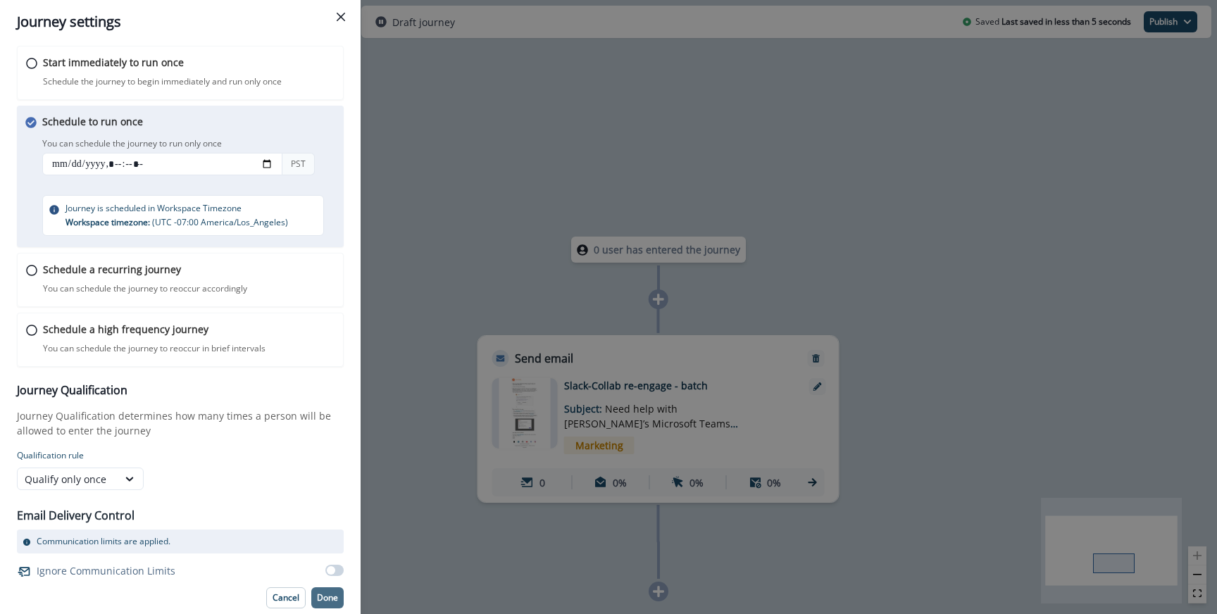 This screenshot has width=1217, height=614. I want to click on h3: Journey Qualification, so click(180, 390).